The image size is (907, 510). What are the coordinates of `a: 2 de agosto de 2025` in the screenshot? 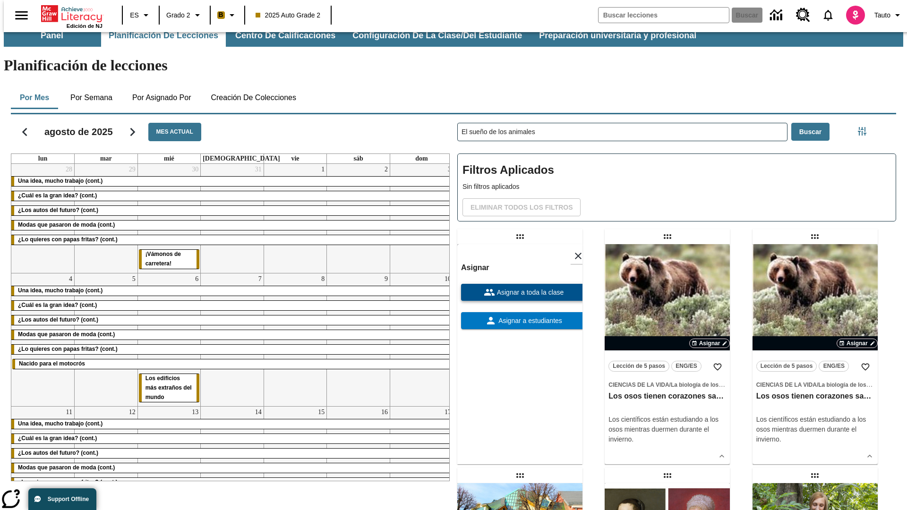 It's located at (386, 170).